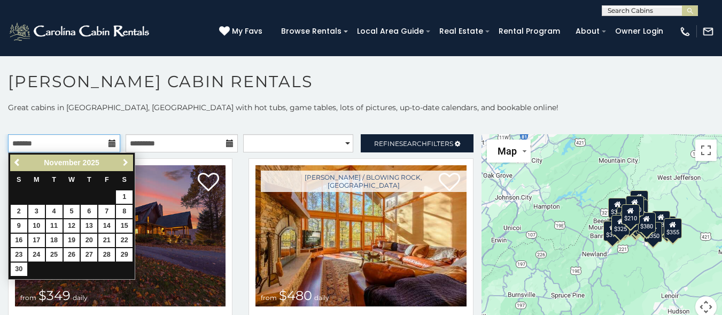 This screenshot has width=722, height=315. What do you see at coordinates (587, 31) in the screenshot?
I see `a: About` at bounding box center [587, 31].